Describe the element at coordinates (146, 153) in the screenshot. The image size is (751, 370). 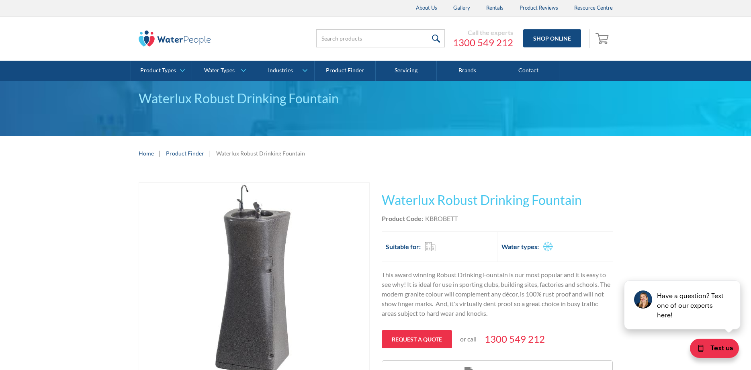
I see `a: Home` at that location.